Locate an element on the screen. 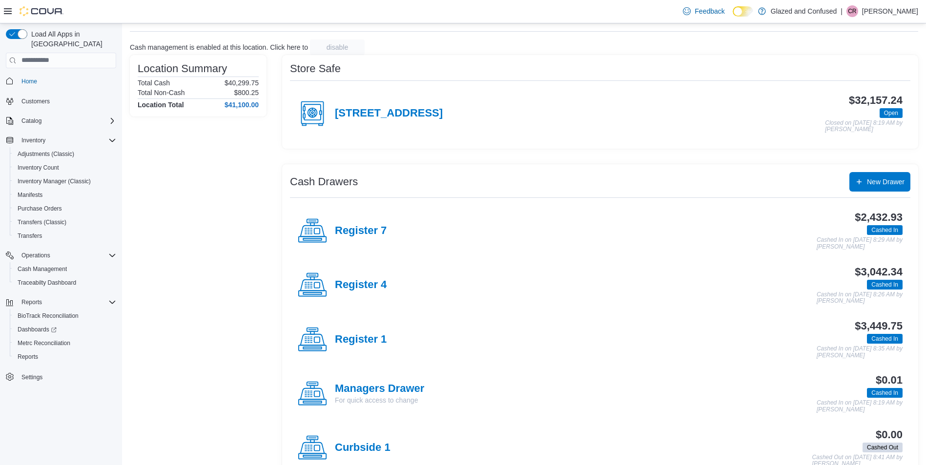  h3: $0.00 is located at coordinates (889, 435).